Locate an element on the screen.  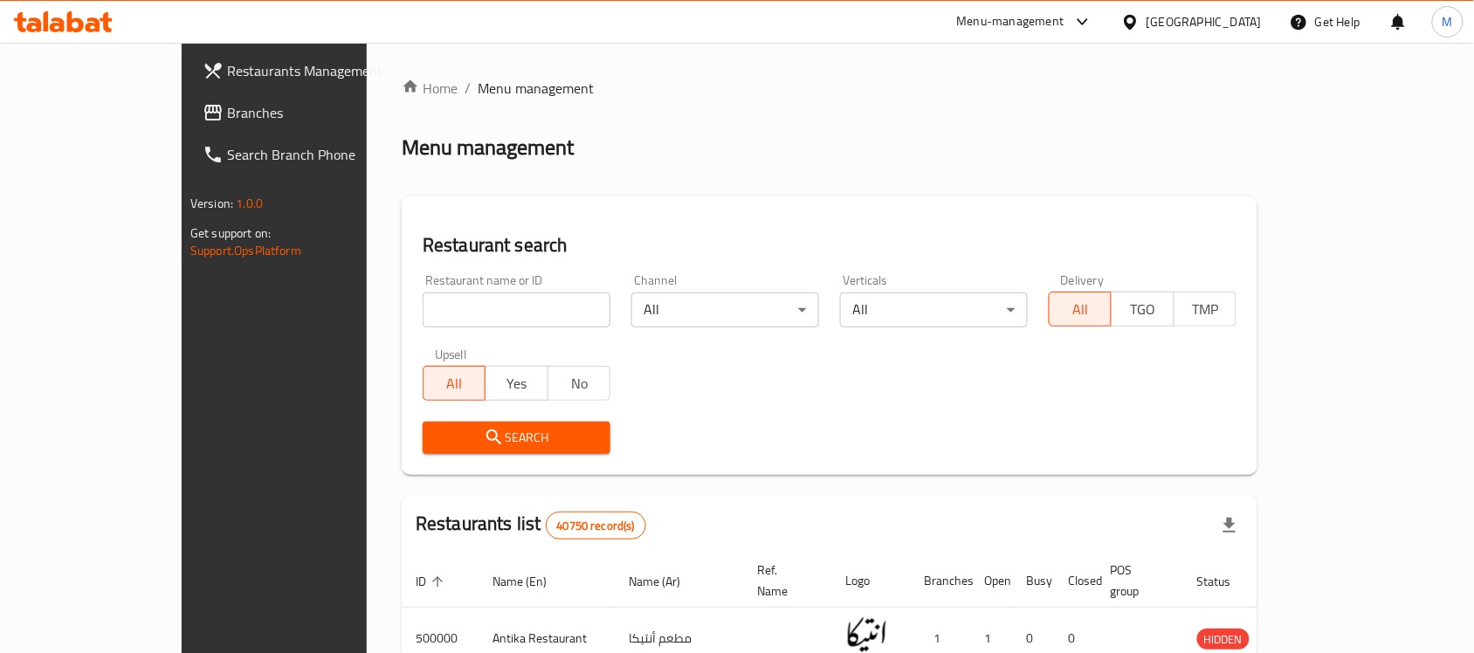
a: Restaurants Management is located at coordinates (308, 71).